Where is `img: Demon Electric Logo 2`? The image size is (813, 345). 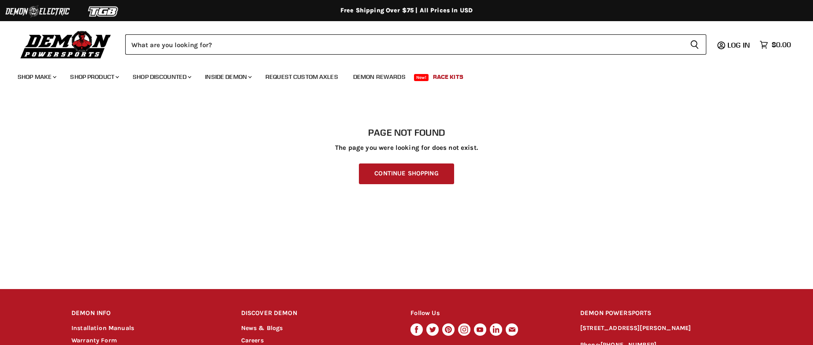
img: Demon Electric Logo 2 is located at coordinates (37, 11).